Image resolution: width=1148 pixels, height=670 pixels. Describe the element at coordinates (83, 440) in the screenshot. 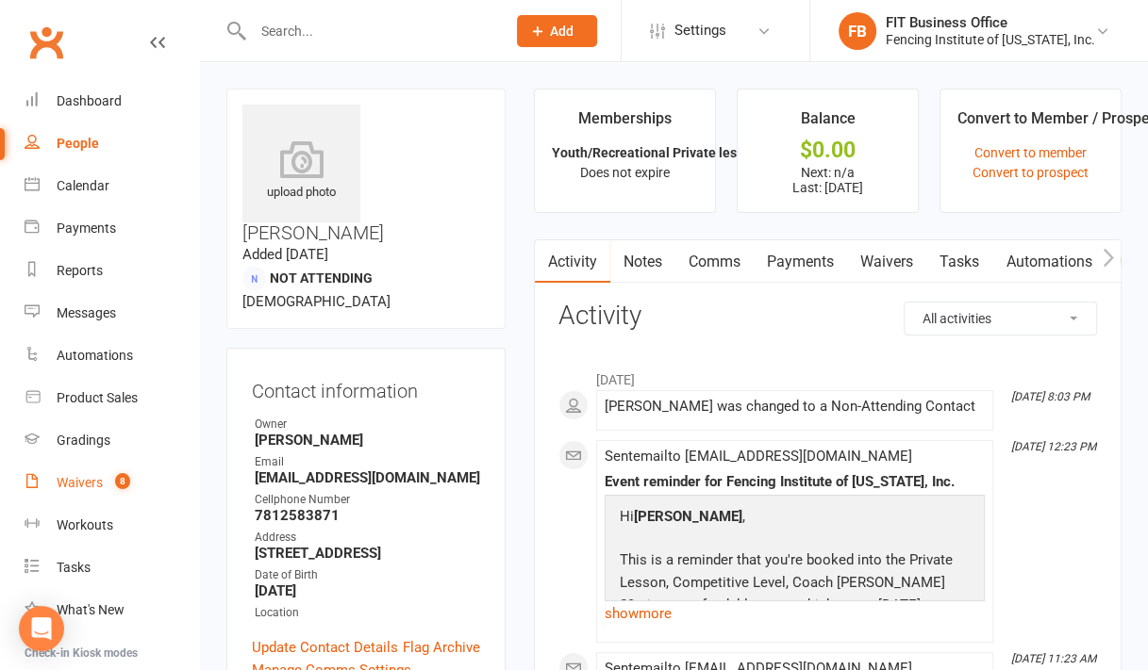

I see `div: Gradings` at that location.